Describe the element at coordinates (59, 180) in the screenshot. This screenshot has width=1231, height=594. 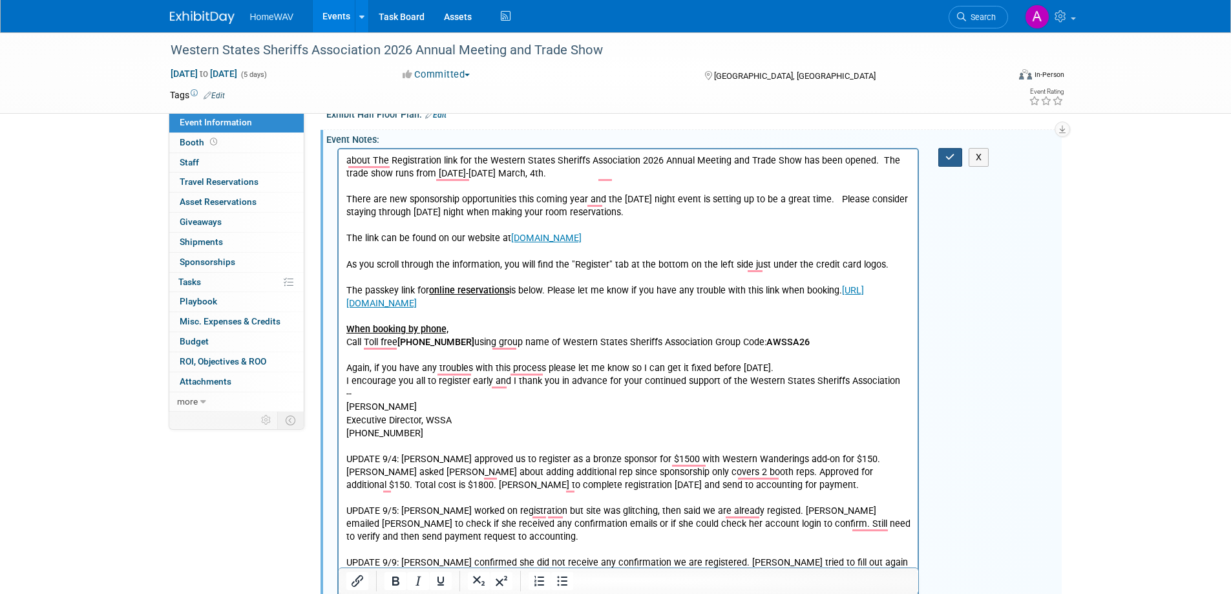
I see `u: When booking by phone,` at that location.